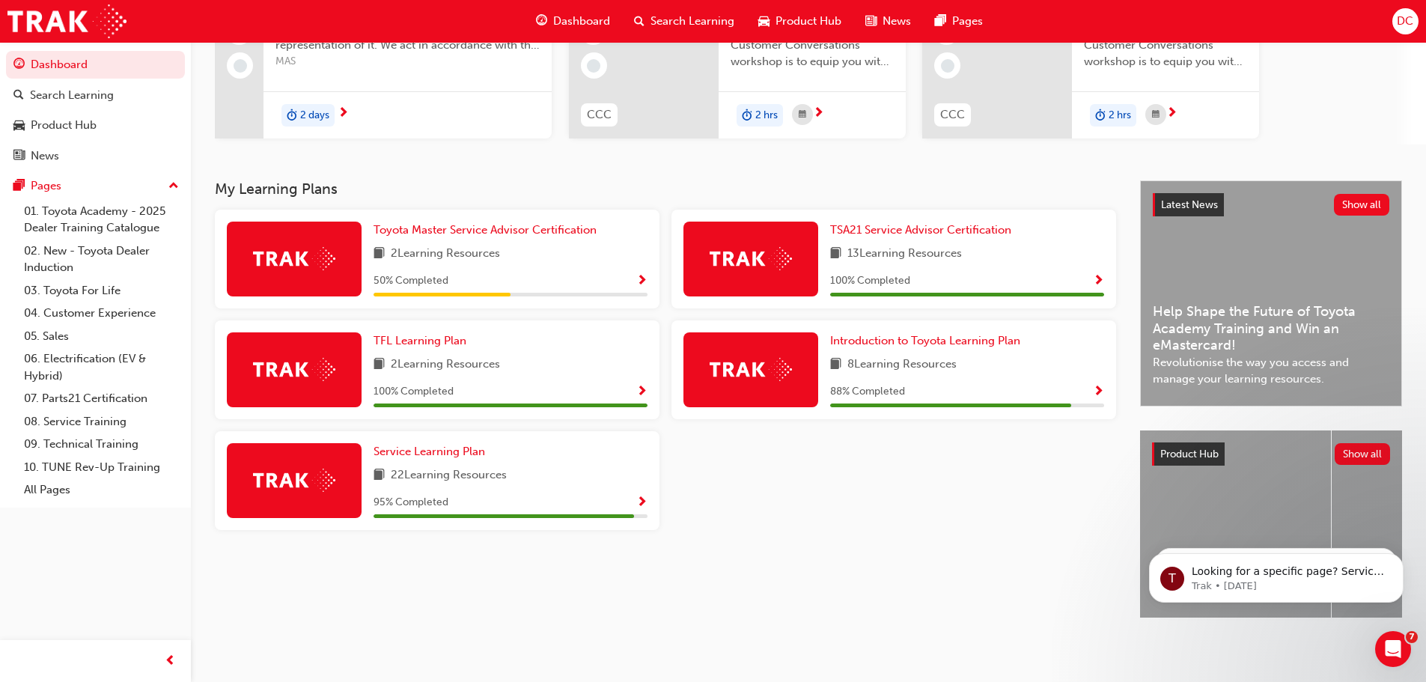 The width and height of the screenshot is (1426, 682). Describe the element at coordinates (101, 313) in the screenshot. I see `a: 04. Customer Experience` at that location.